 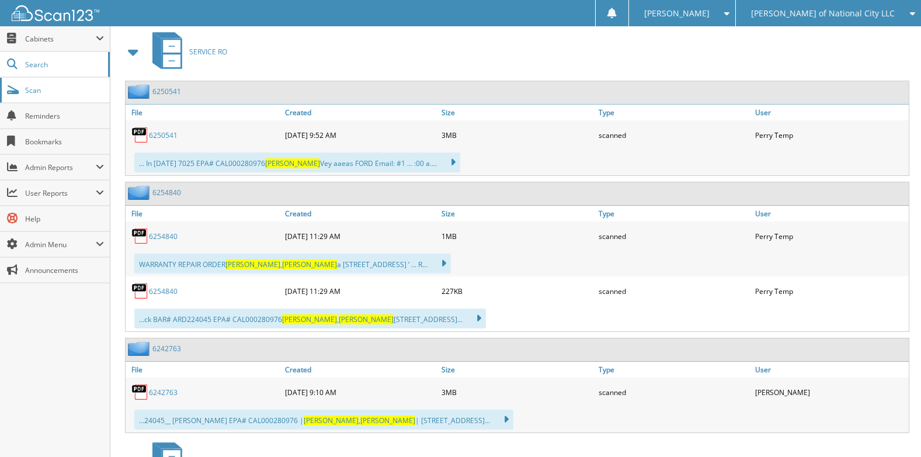 What do you see at coordinates (517, 236) in the screenshot?
I see `div: 1MB` at bounding box center [517, 236].